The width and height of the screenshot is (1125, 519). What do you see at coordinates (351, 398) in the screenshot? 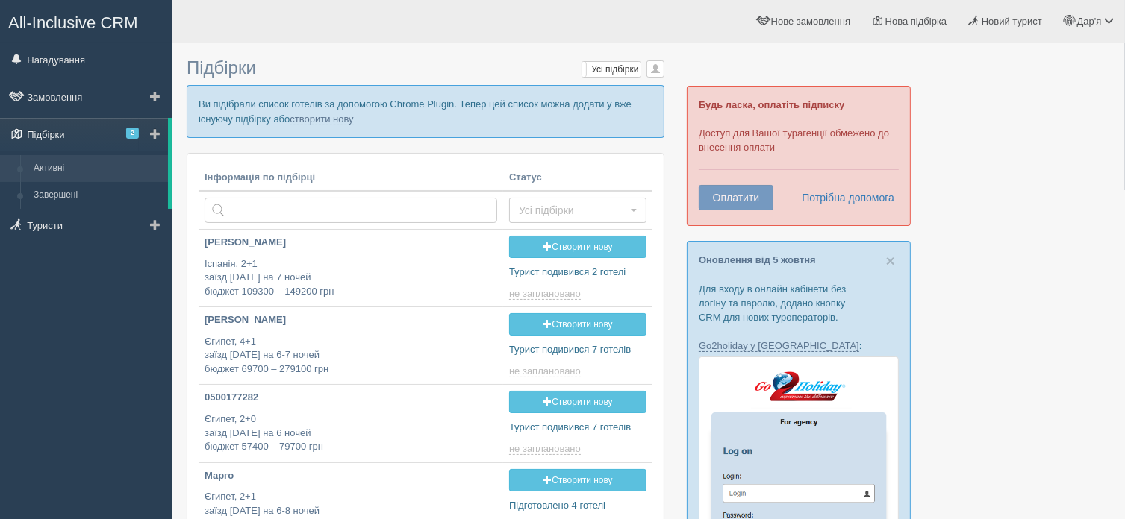
I see `p: 0500177282` at bounding box center [351, 398].